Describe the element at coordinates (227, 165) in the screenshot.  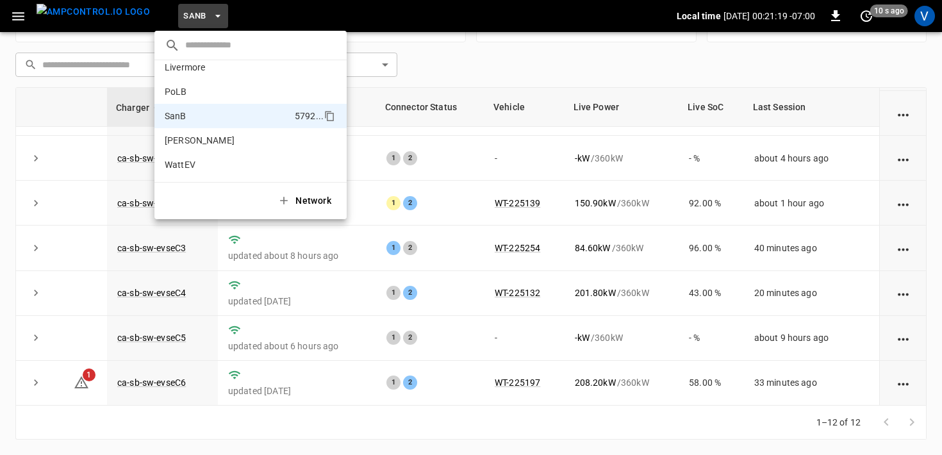
I see `p: WattEV` at that location.